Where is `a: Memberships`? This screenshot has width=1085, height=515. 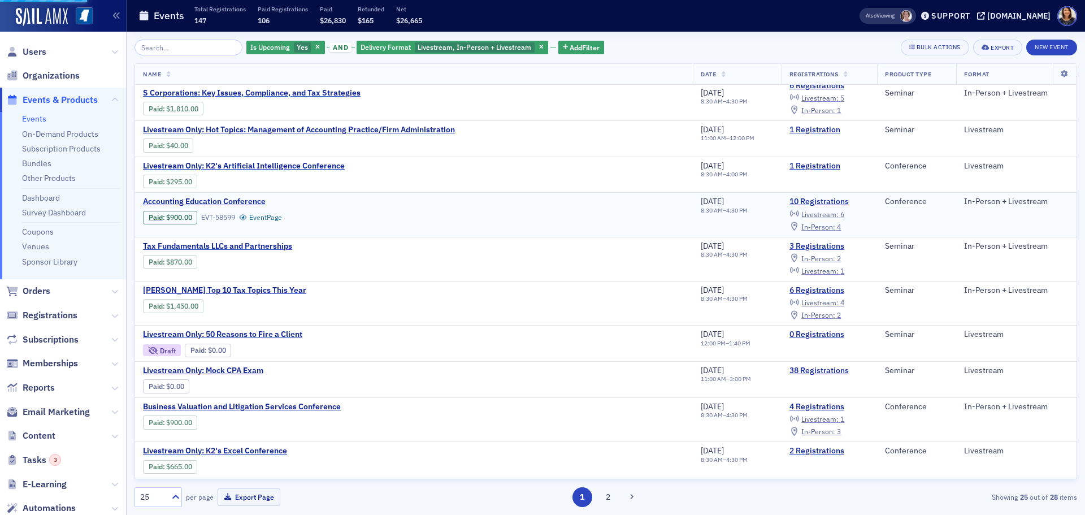
a: Memberships is located at coordinates (42, 363).